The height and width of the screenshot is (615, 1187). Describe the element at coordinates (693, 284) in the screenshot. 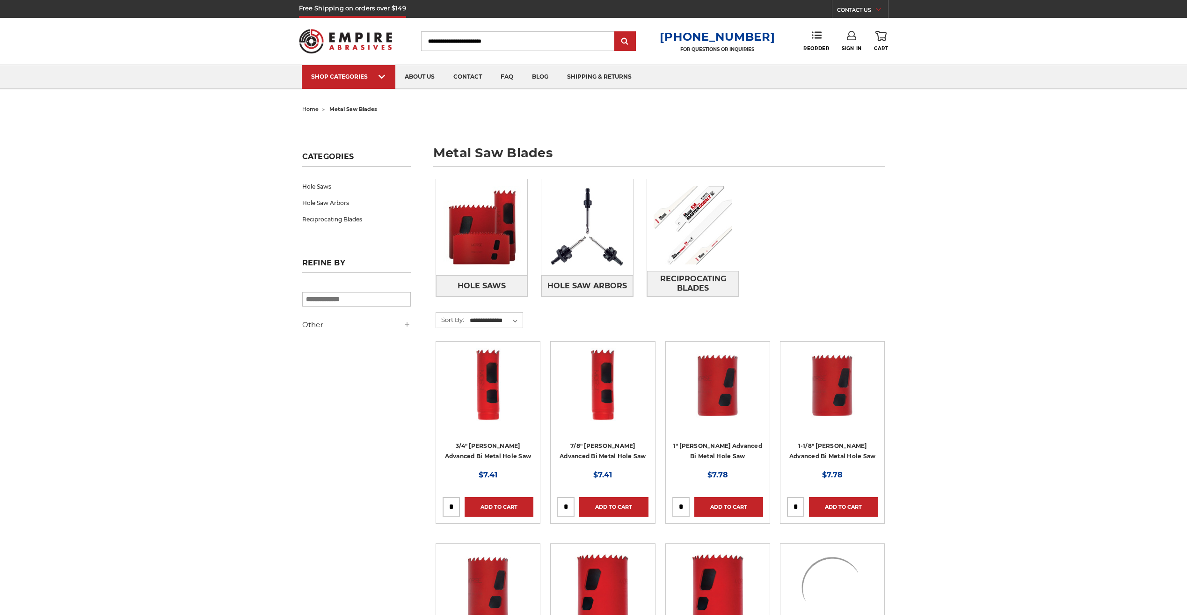

I see `span: Reciprocating Blades` at that location.